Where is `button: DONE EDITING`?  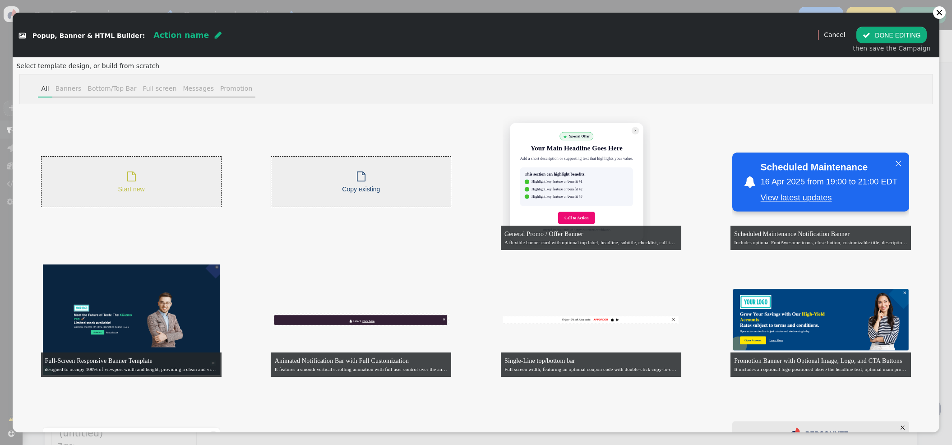
button: DONE EDITING is located at coordinates (892, 35).